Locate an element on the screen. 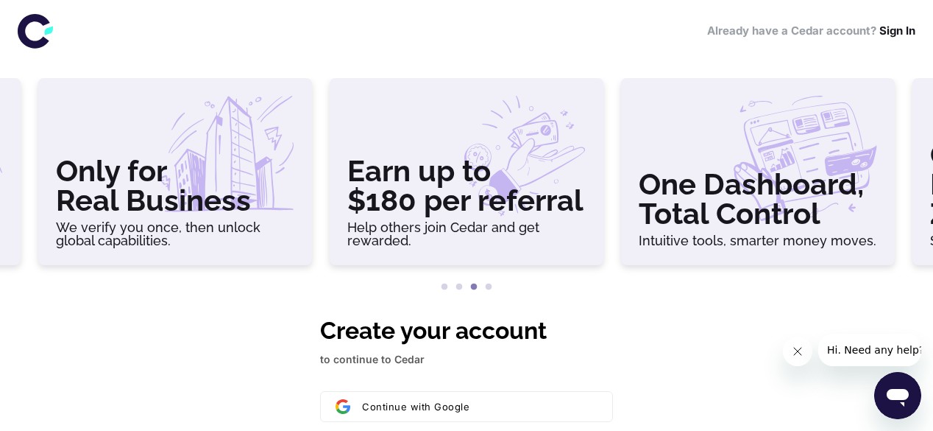 The width and height of the screenshot is (933, 431). button: 1 is located at coordinates (445, 287).